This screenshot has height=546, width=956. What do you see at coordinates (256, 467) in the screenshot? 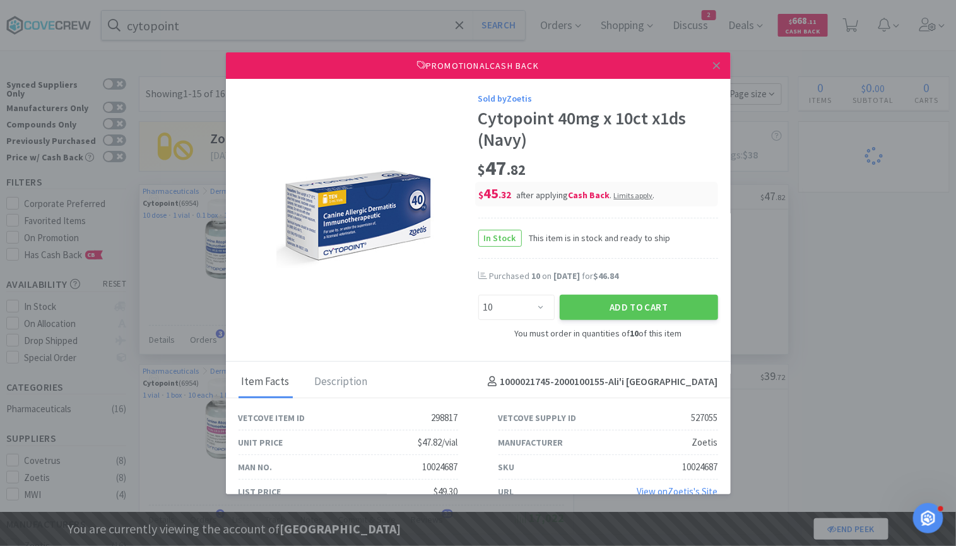
I see `div: Man No.` at bounding box center [256, 467].